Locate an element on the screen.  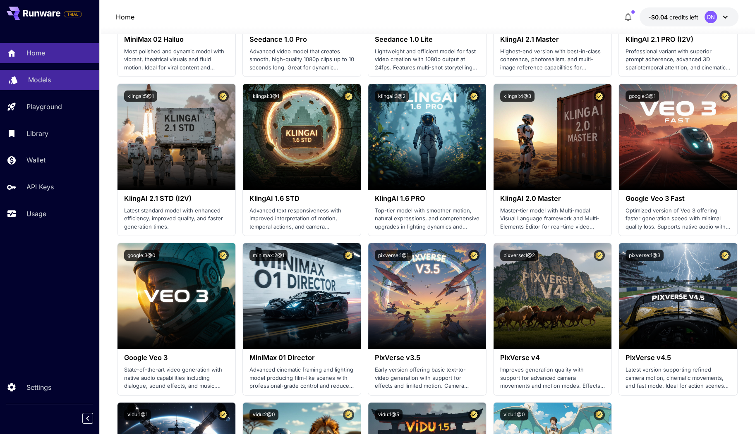
h3: KlingAI 2.1 PRO (I2V) is located at coordinates (678, 39).